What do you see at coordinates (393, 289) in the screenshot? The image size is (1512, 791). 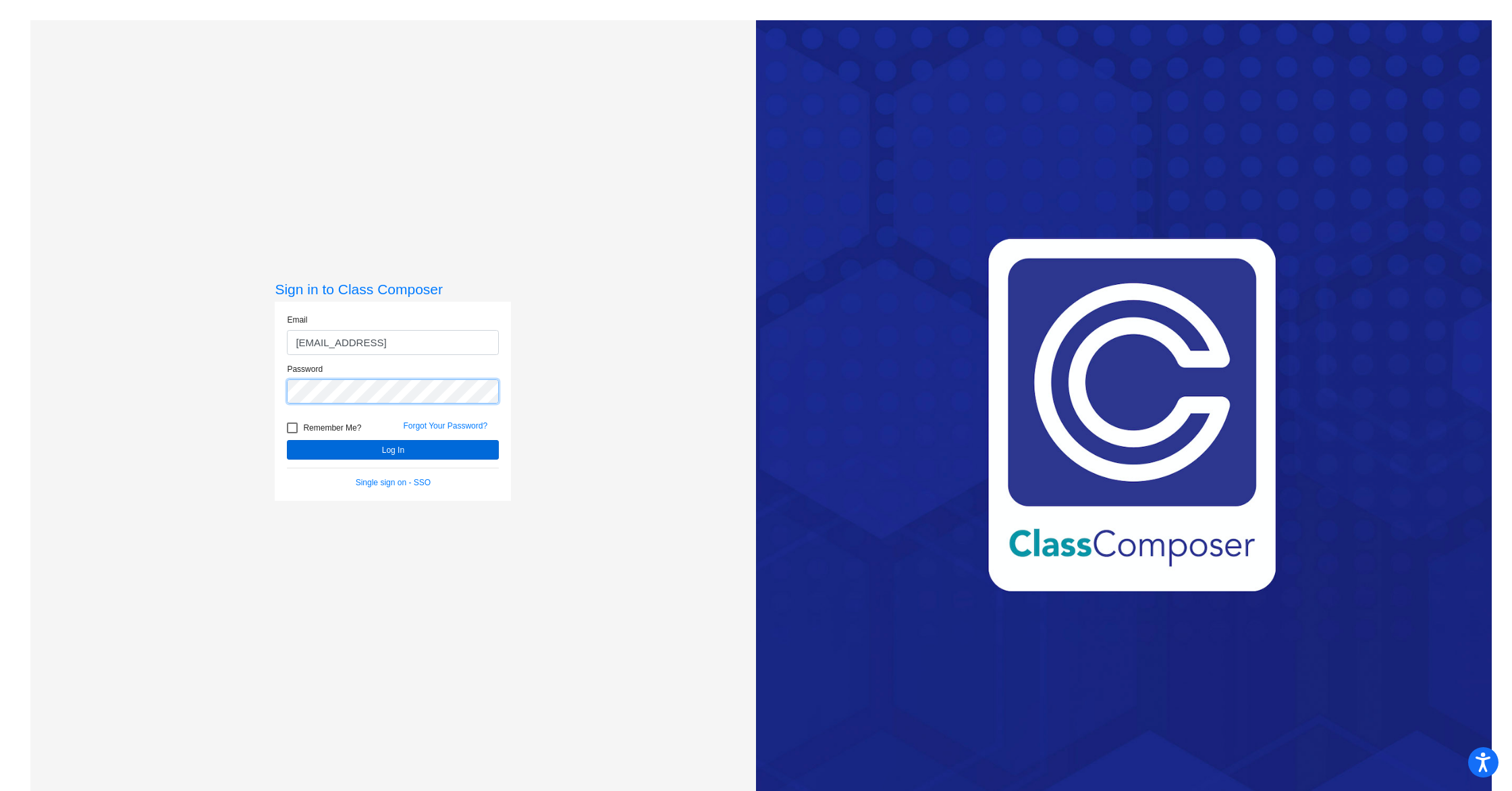 I see `h3: Sign in to Class Composer` at bounding box center [393, 289].